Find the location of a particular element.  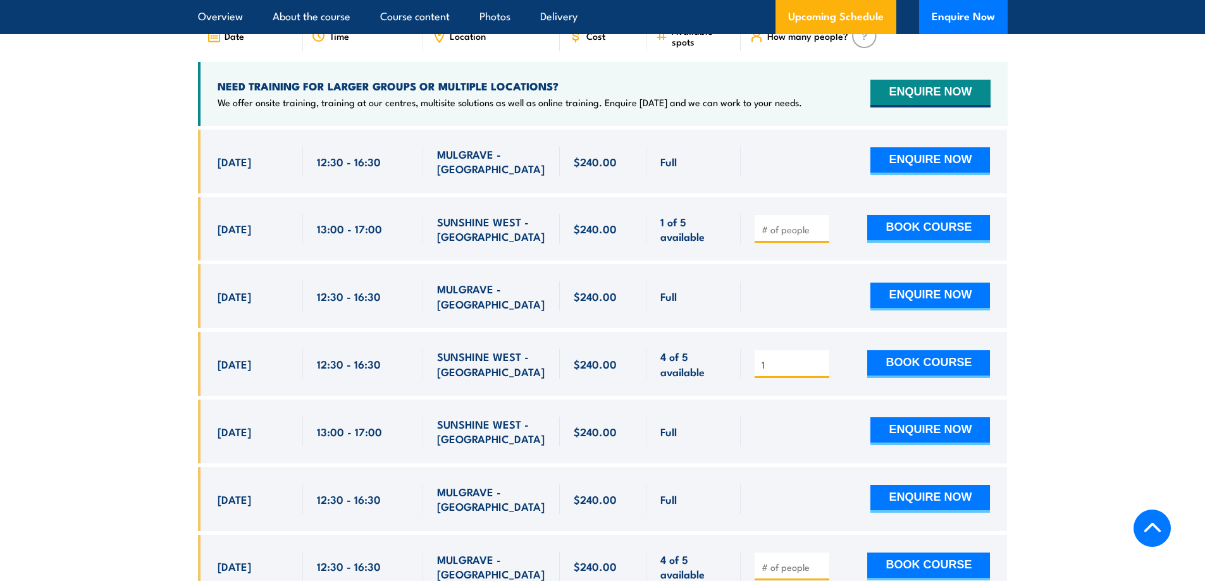

span: Time is located at coordinates (339, 35).